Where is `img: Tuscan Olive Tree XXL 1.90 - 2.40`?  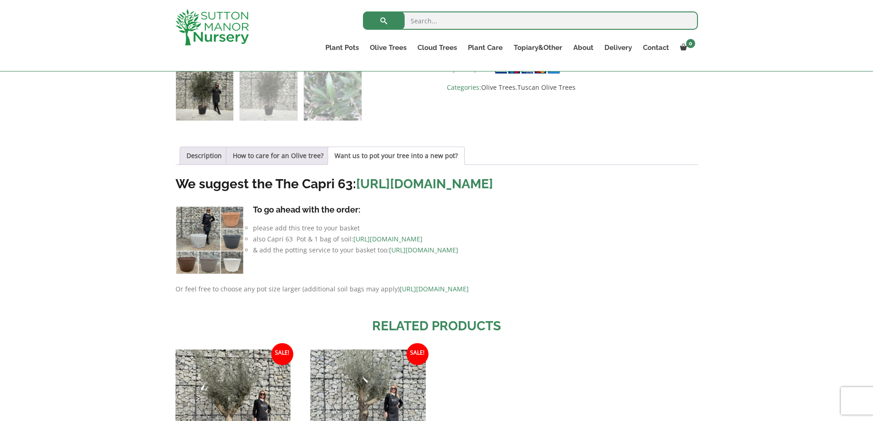
img: Tuscan Olive Tree XXL 1.90 - 2.40 is located at coordinates (204, 92).